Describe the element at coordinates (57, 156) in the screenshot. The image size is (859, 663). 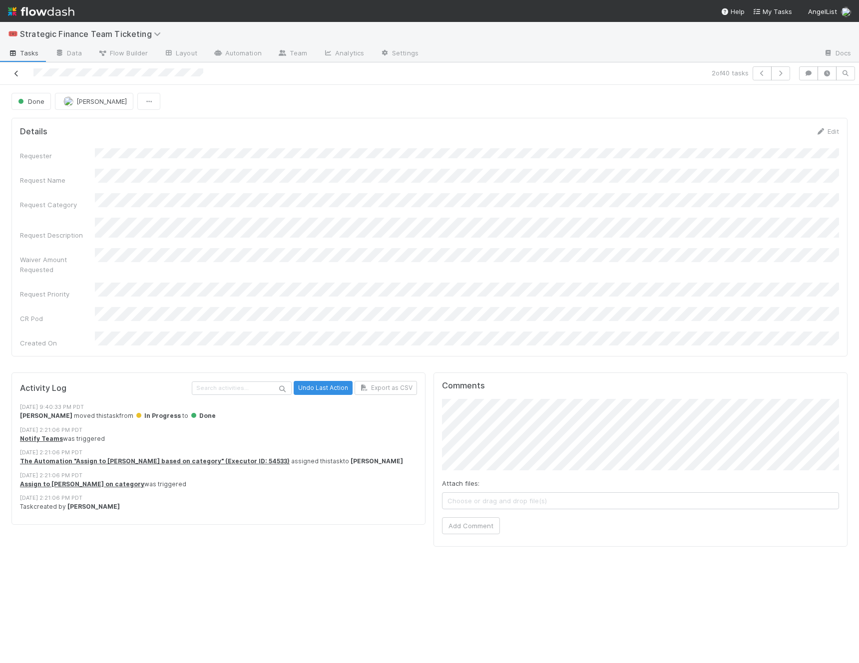
I see `div: Requester` at that location.